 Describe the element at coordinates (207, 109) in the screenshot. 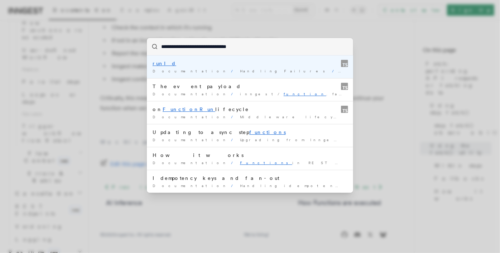

I see `mark: Run` at that location.